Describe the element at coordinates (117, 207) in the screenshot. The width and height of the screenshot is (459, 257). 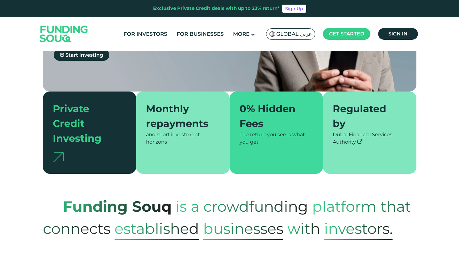
I see `strong: Funding Souq` at that location.